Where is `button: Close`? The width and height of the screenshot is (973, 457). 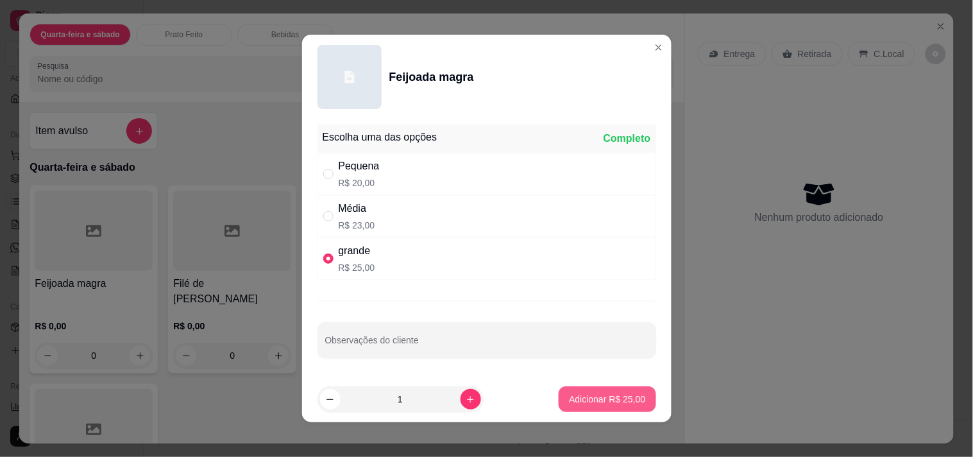
button: Close is located at coordinates (659, 47).